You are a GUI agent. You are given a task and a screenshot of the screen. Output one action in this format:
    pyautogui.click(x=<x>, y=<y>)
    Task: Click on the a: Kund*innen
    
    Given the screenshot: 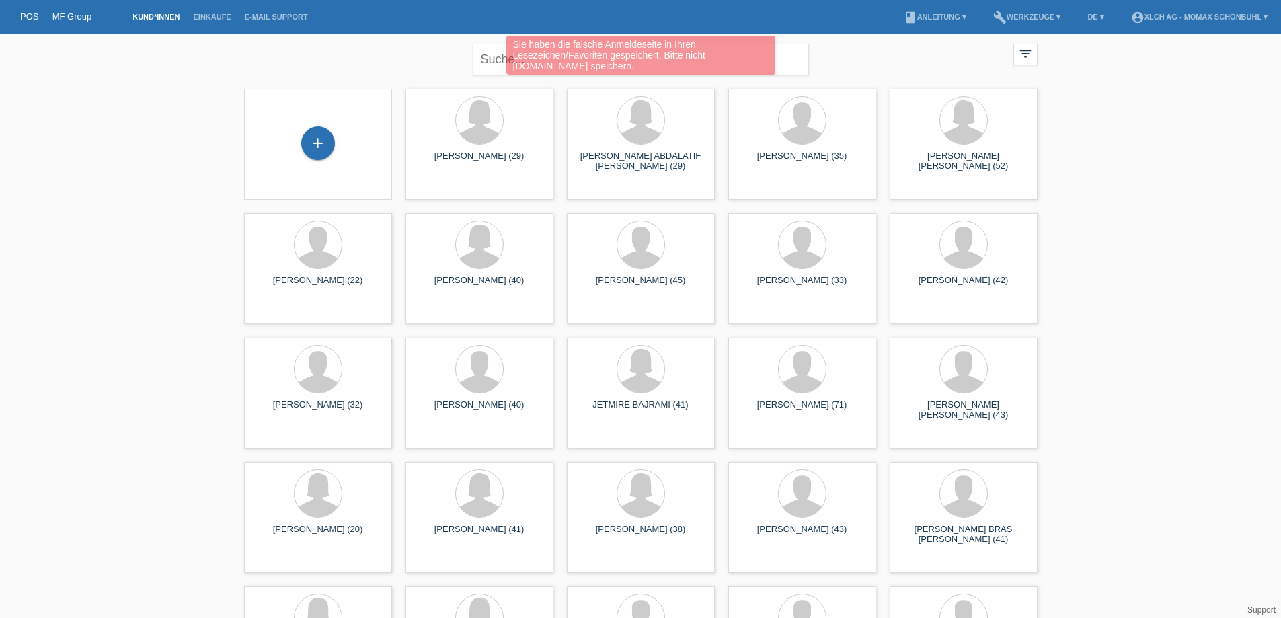 What is the action you would take?
    pyautogui.click(x=156, y=17)
    